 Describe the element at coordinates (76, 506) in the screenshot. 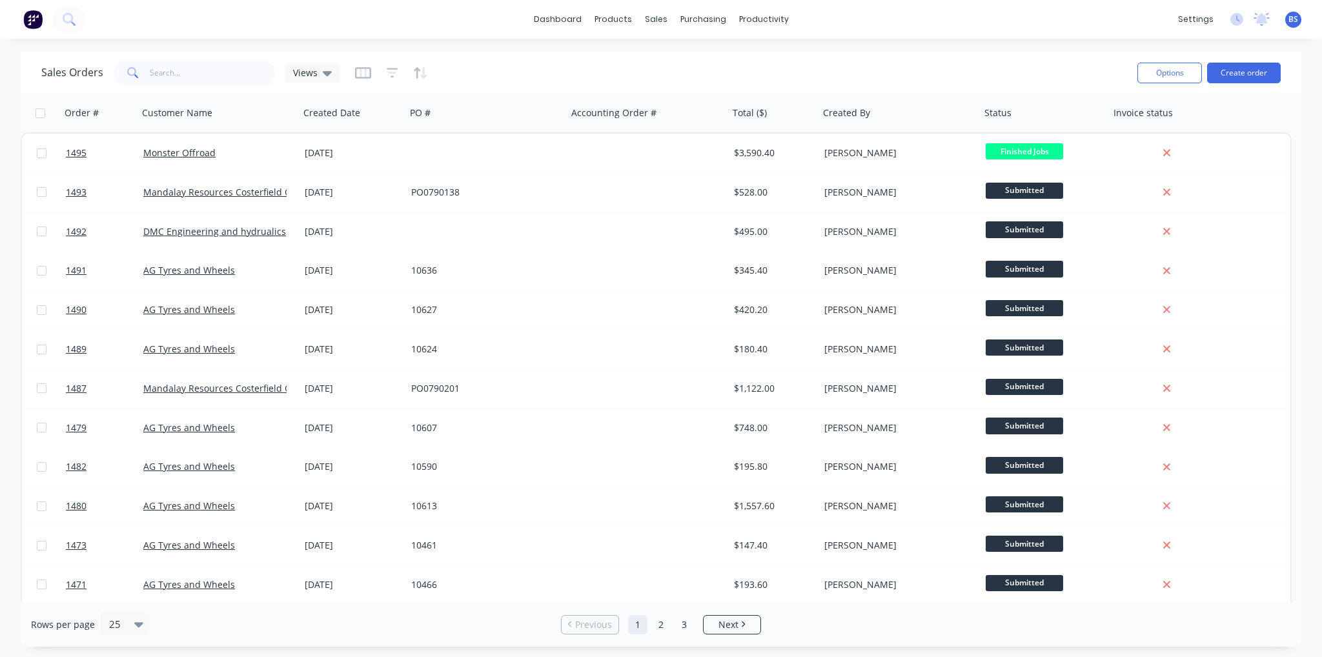

I see `span: 1480` at that location.